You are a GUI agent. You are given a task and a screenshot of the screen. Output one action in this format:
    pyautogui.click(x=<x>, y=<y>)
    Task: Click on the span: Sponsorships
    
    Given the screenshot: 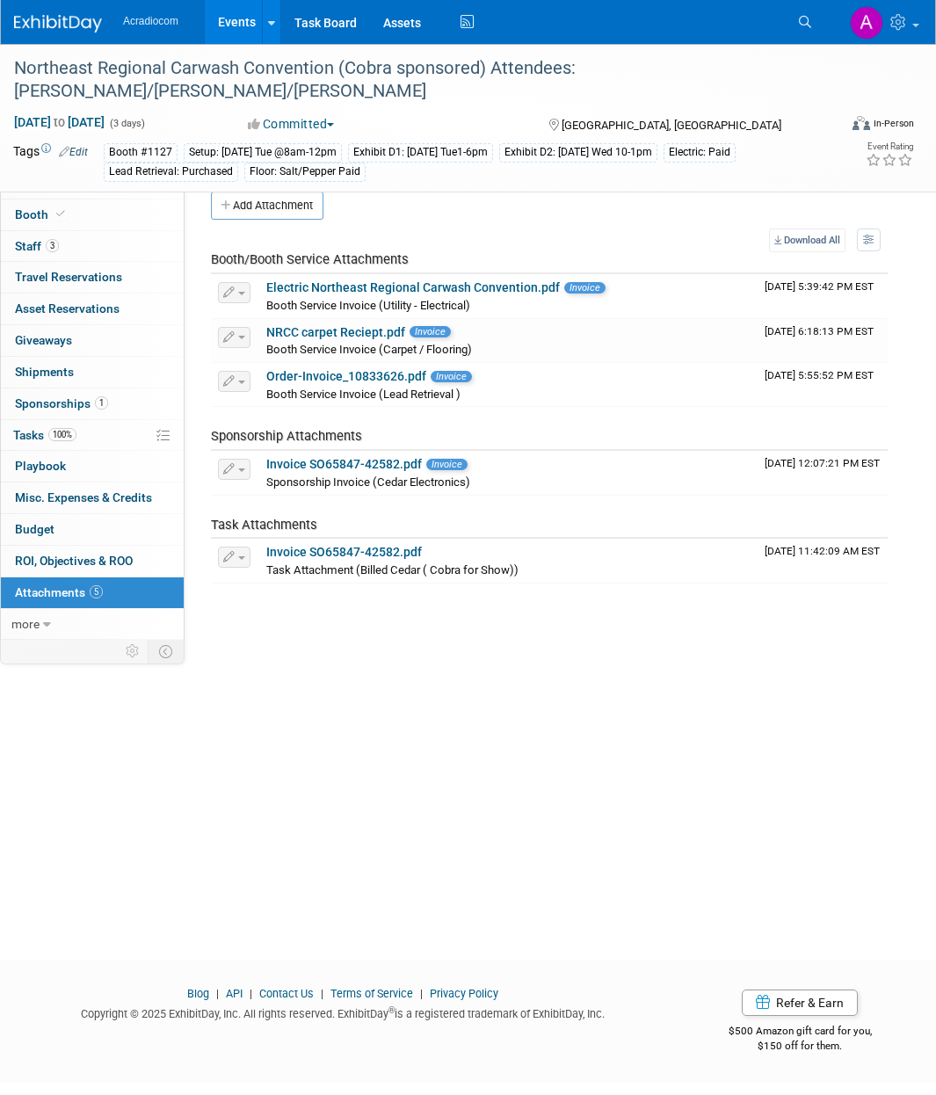 What is the action you would take?
    pyautogui.click(x=61, y=403)
    